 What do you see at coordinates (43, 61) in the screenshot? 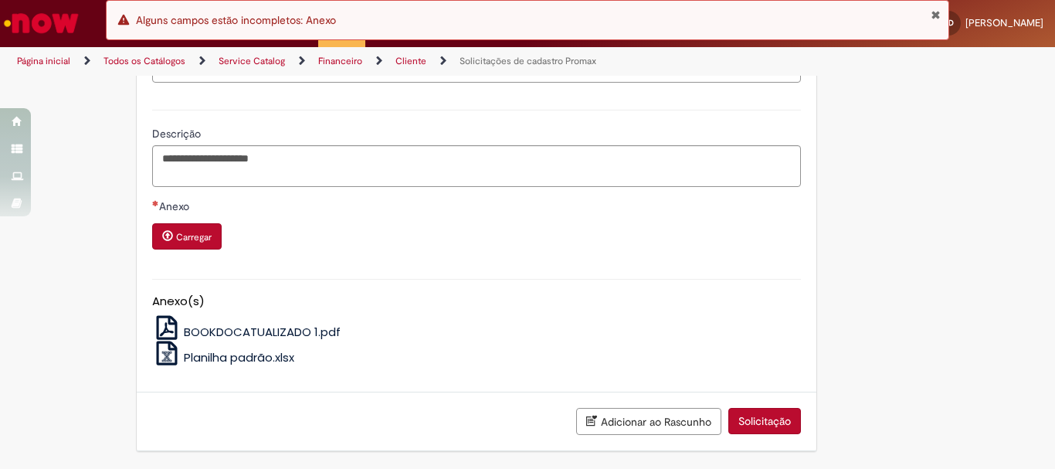
I see `a: Página inicial` at bounding box center [43, 61].